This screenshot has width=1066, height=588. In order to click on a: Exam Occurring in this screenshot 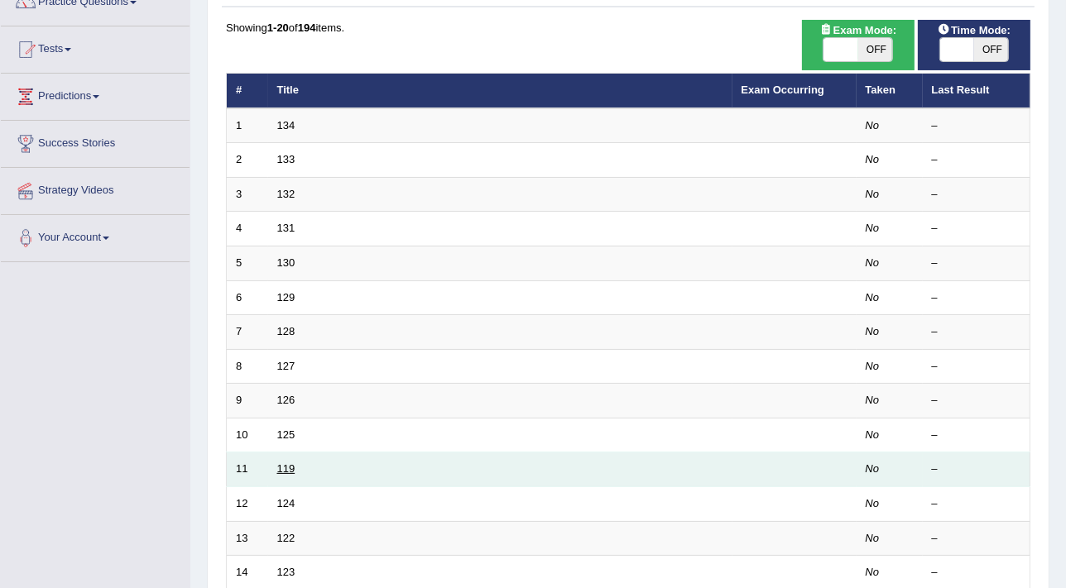, I will do `click(783, 89)`.